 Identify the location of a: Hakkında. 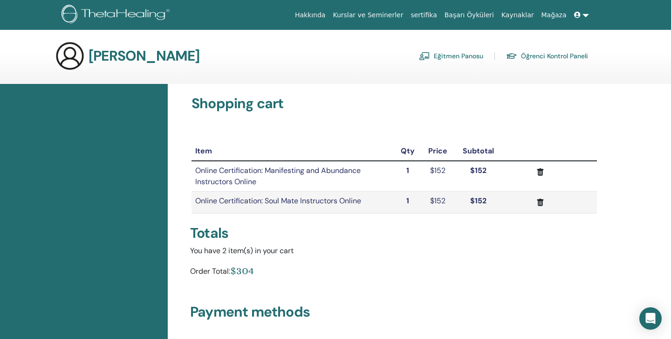
(310, 15).